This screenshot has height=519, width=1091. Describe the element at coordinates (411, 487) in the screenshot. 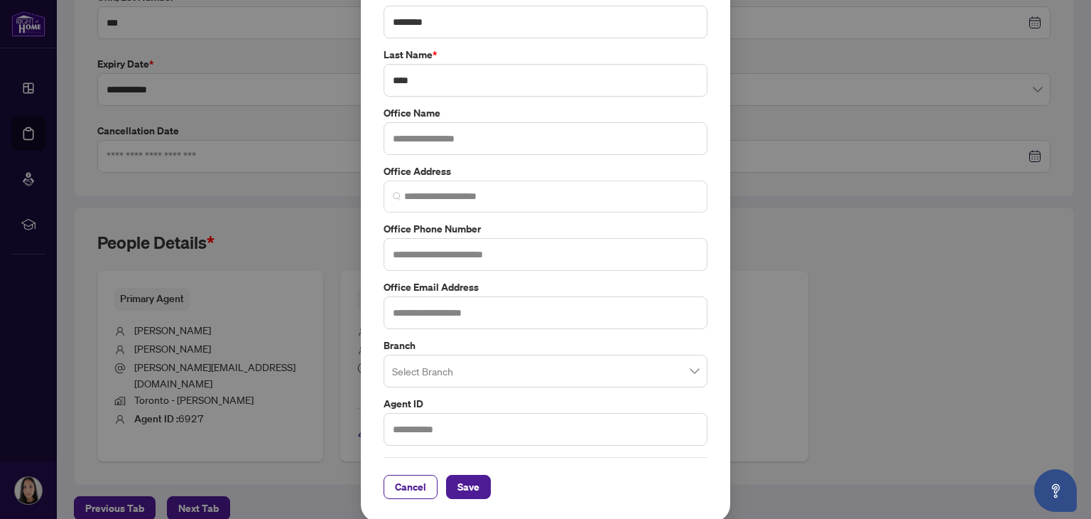

I see `span: Cancel` at that location.